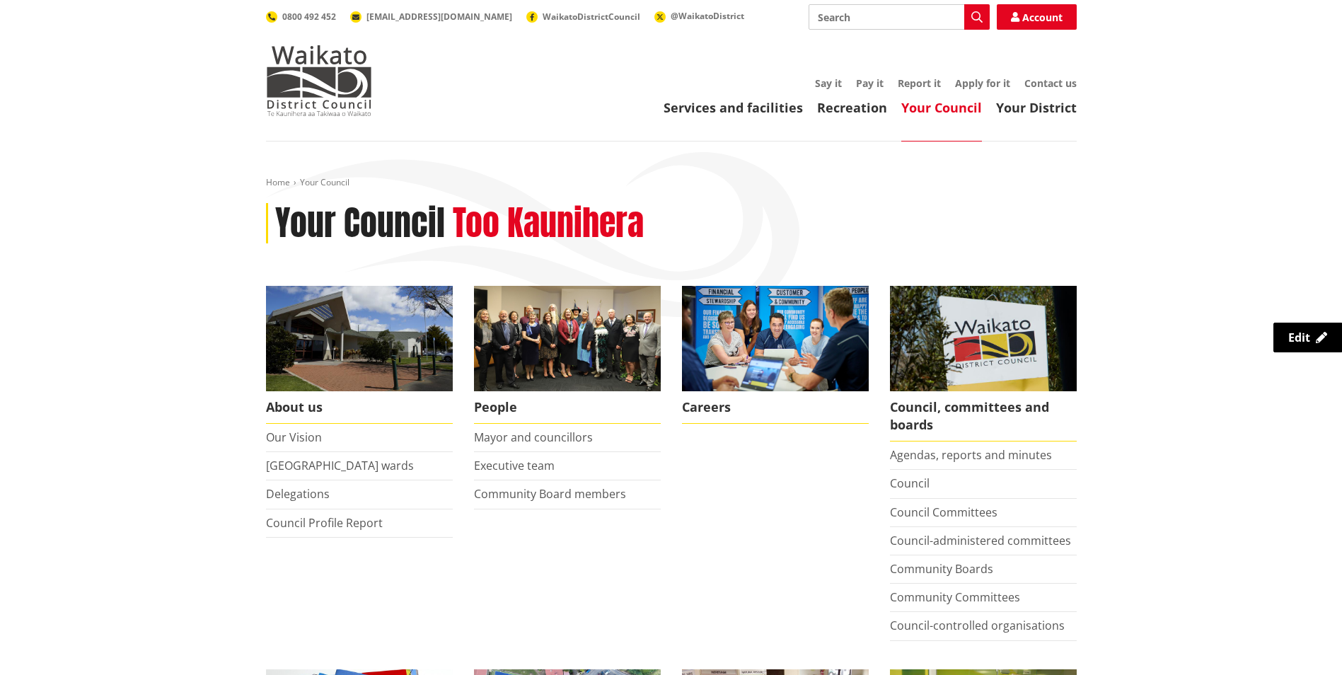  I want to click on a: Careers, so click(775, 354).